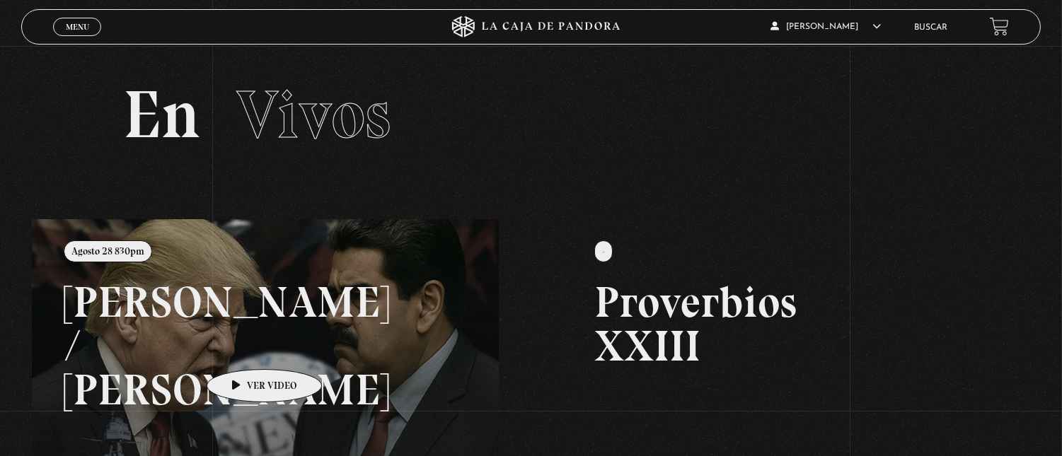 This screenshot has height=456, width=1062. What do you see at coordinates (77, 27) in the screenshot?
I see `span: Menu` at bounding box center [77, 27].